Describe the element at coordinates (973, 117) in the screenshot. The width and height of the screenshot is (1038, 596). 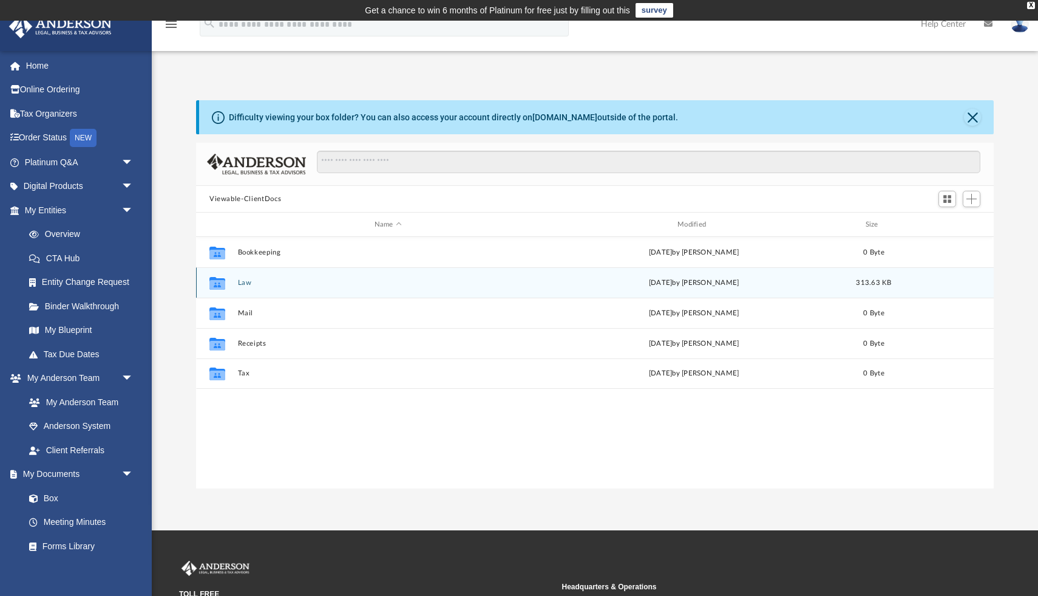
I see `button: Close` at that location.